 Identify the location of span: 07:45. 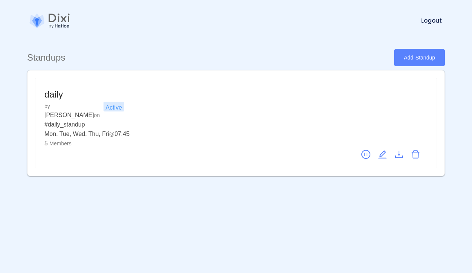
(119, 134).